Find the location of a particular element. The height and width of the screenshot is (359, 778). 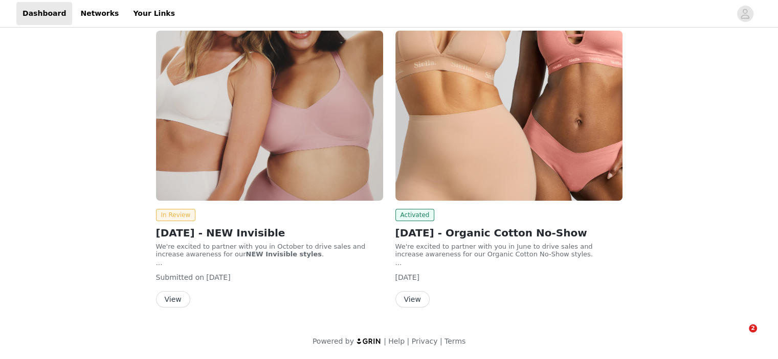

span: We're excited to partner with you in June to drive sales and increase awareness for our Organic C... is located at coordinates (494, 251).